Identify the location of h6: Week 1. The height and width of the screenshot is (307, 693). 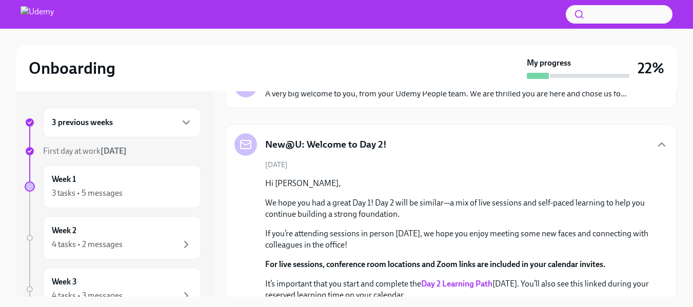
(64, 180).